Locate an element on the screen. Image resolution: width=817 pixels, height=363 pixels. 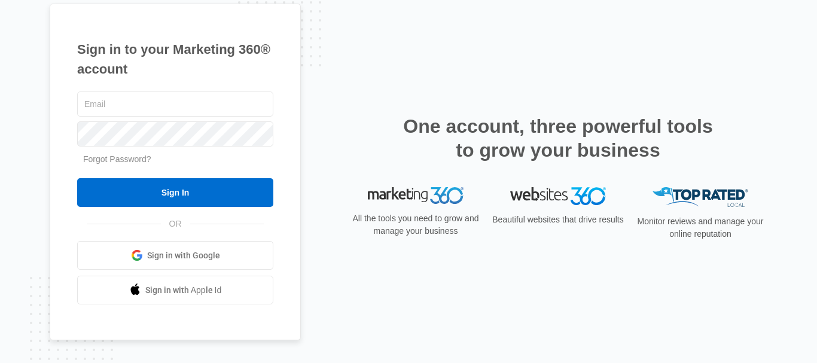
img: Marketing 360 is located at coordinates (416, 196).